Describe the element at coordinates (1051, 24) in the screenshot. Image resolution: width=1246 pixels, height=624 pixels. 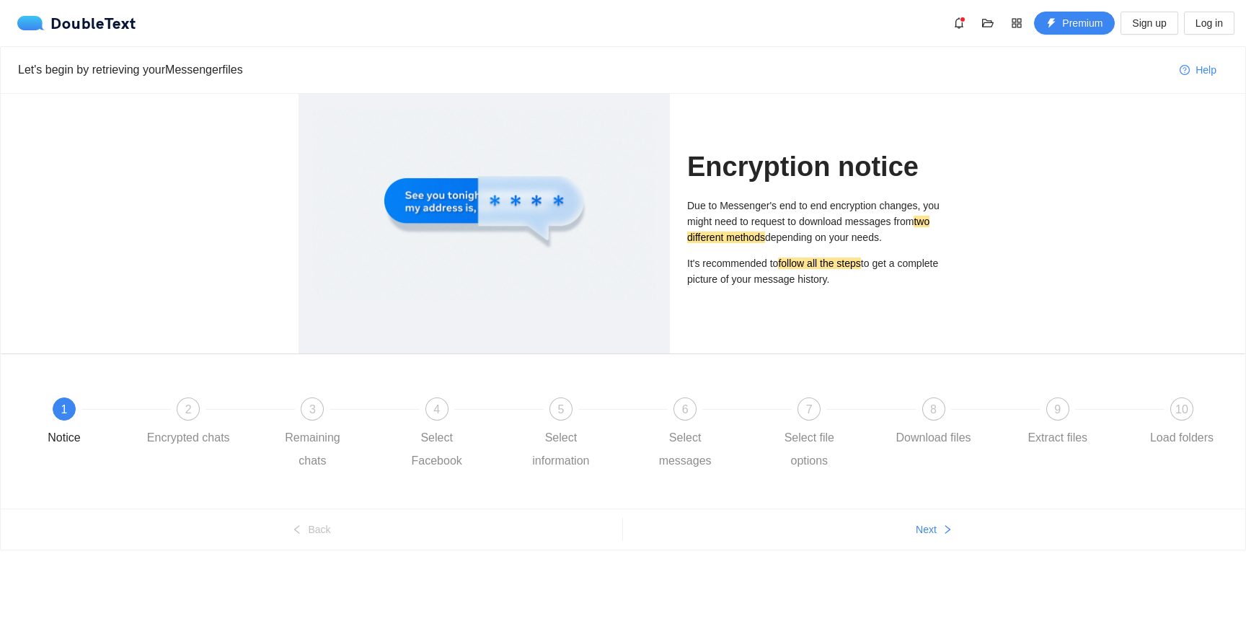
I see `span: thunderbolt` at that location.